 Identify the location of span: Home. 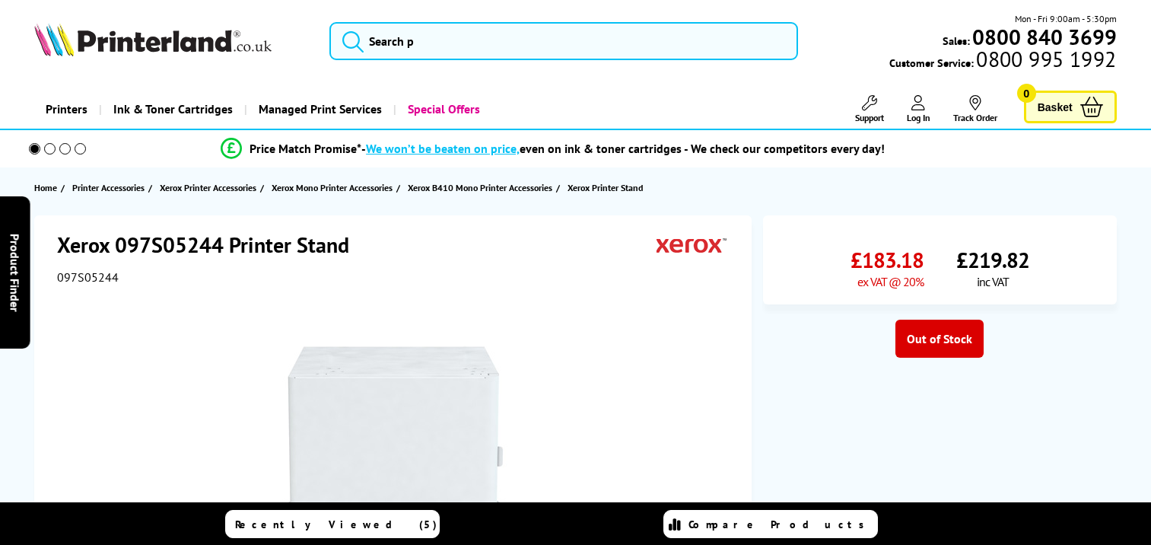
(46, 187).